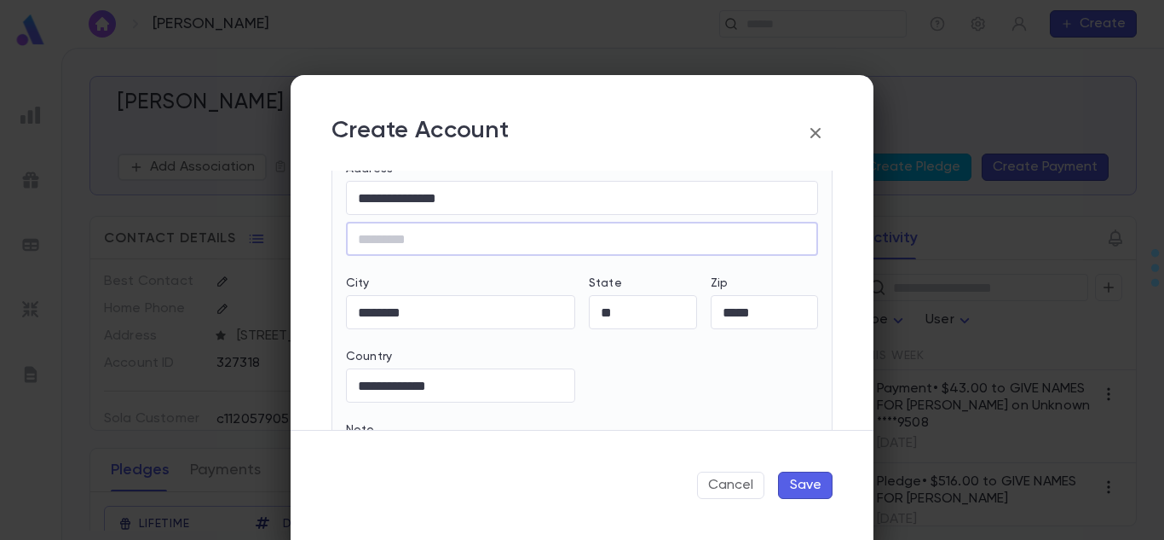 The width and height of the screenshot is (1164, 540). What do you see at coordinates (806, 485) in the screenshot?
I see `button: Save` at bounding box center [806, 485].